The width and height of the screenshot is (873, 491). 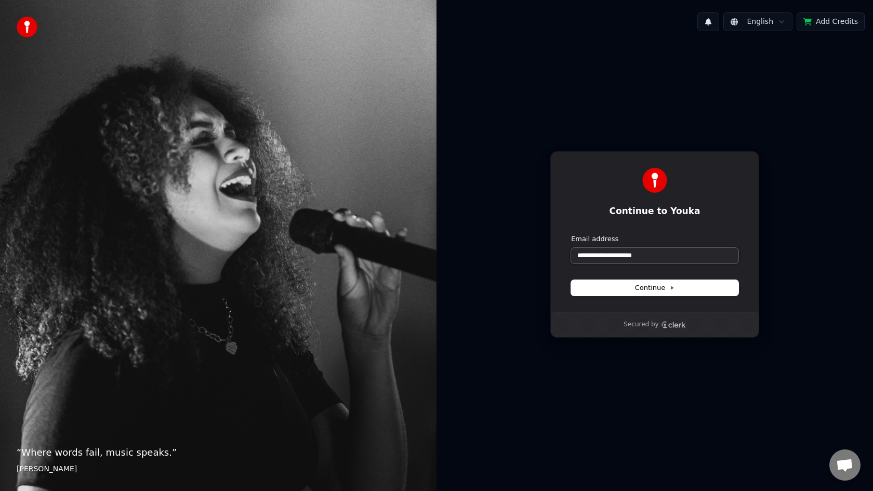 What do you see at coordinates (673, 325) in the screenshot?
I see `a: Clerk logo` at bounding box center [673, 325].